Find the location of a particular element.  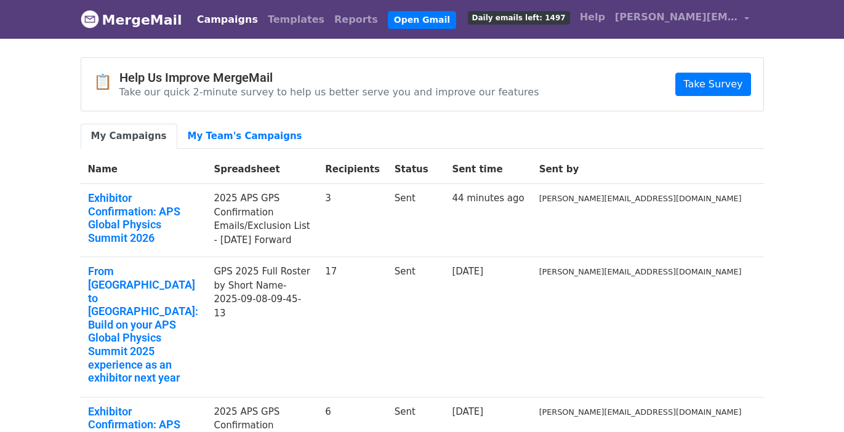

img: MergeMail logo is located at coordinates (90, 19).